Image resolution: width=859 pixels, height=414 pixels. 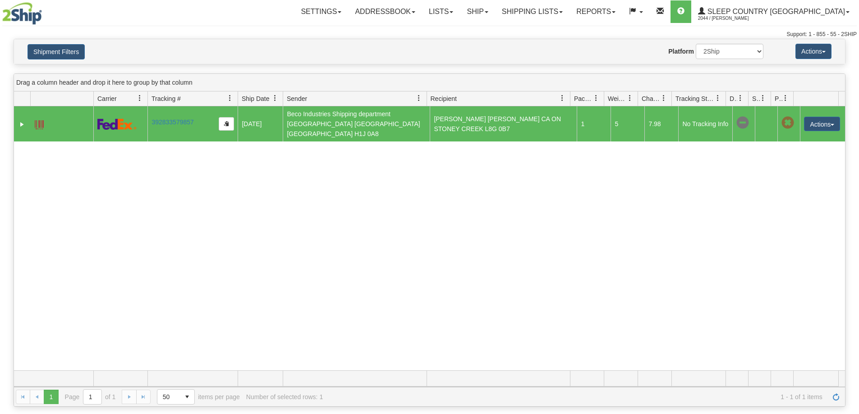 What do you see at coordinates (617, 99) in the screenshot?
I see `span: Weight` at bounding box center [617, 99].